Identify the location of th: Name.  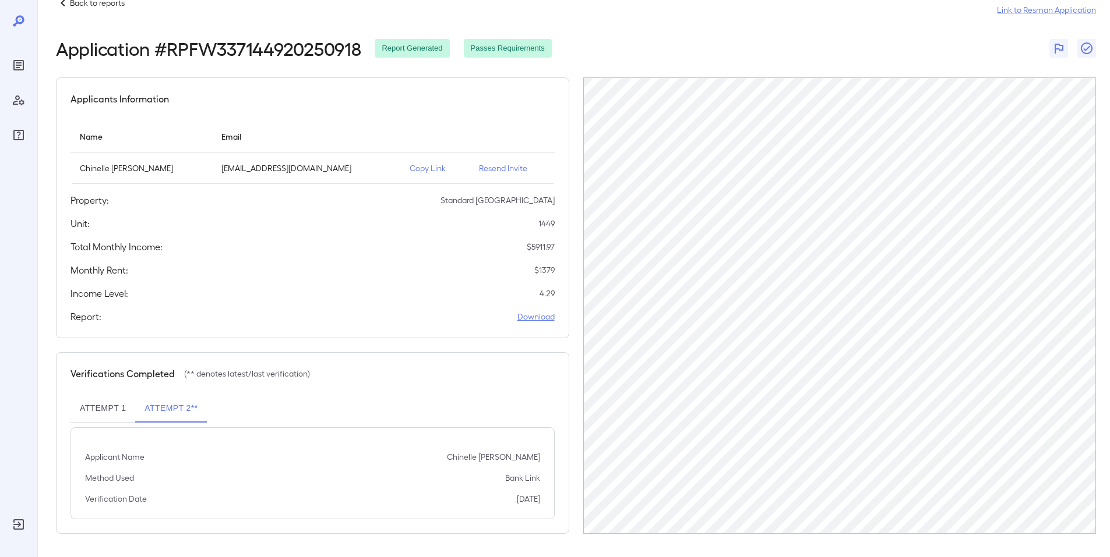
(141, 136).